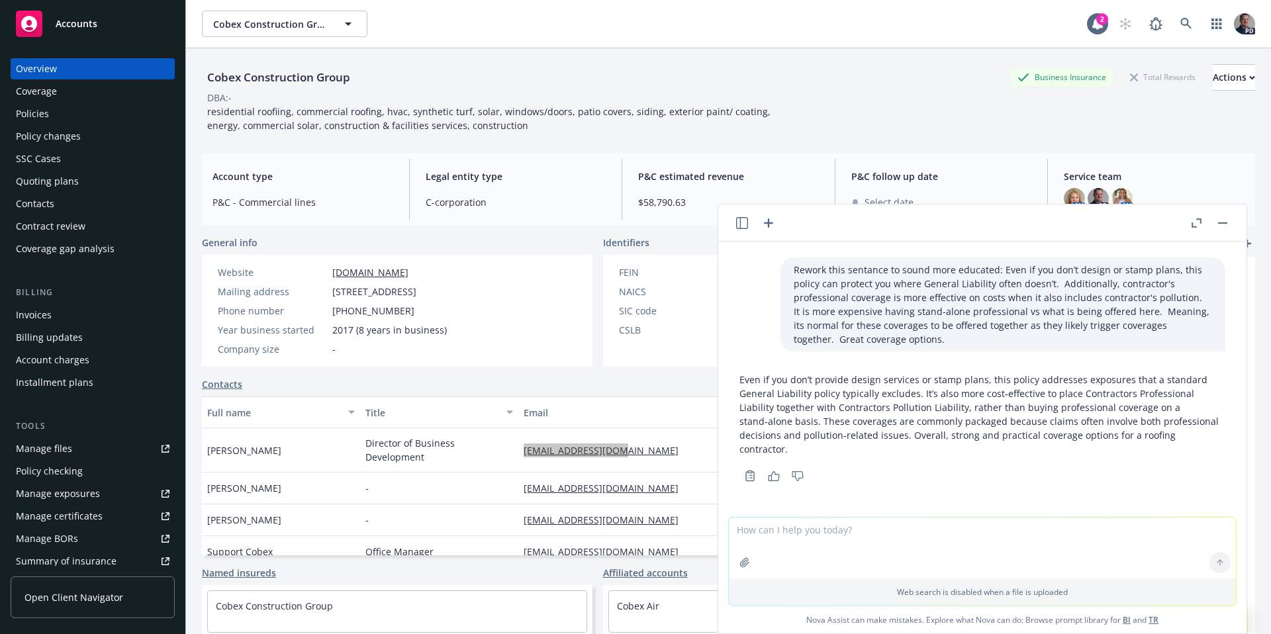  I want to click on a: Search, so click(1186, 24).